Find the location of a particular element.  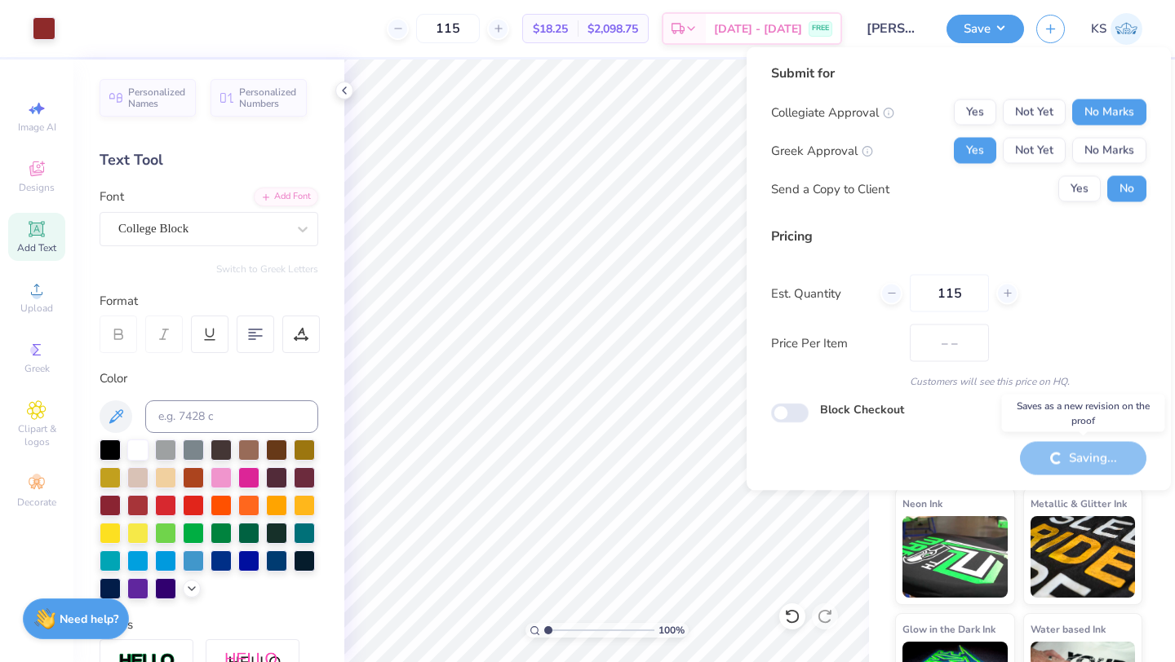

span: KS is located at coordinates (1098, 29).